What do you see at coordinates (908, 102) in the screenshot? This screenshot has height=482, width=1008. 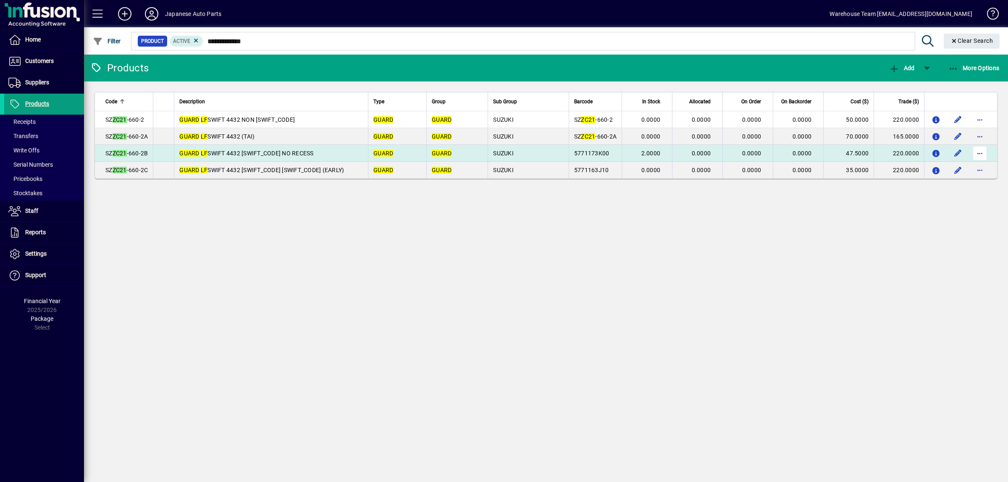 I see `span: Trade ($)` at bounding box center [908, 102].